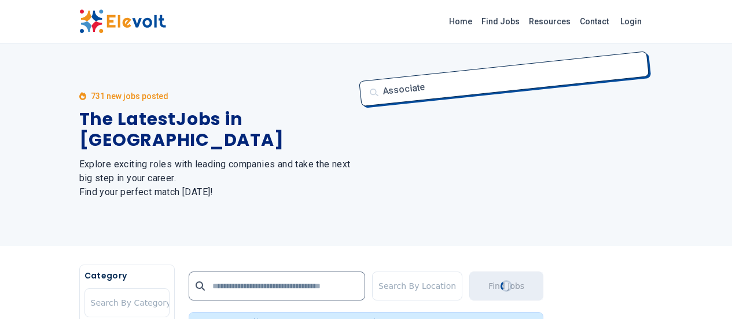 This screenshot has width=732, height=319. I want to click on a: Resources, so click(550, 21).